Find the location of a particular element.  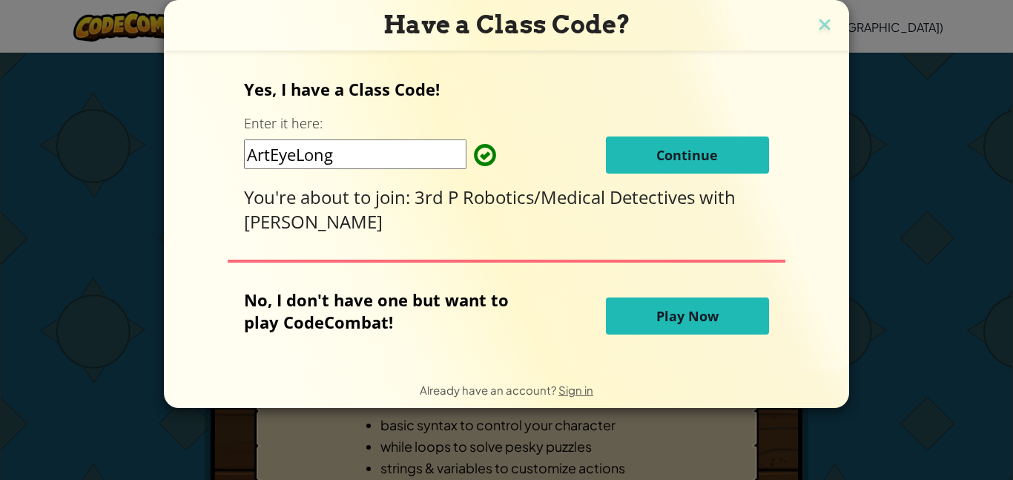

button: Play Now is located at coordinates (688, 316).